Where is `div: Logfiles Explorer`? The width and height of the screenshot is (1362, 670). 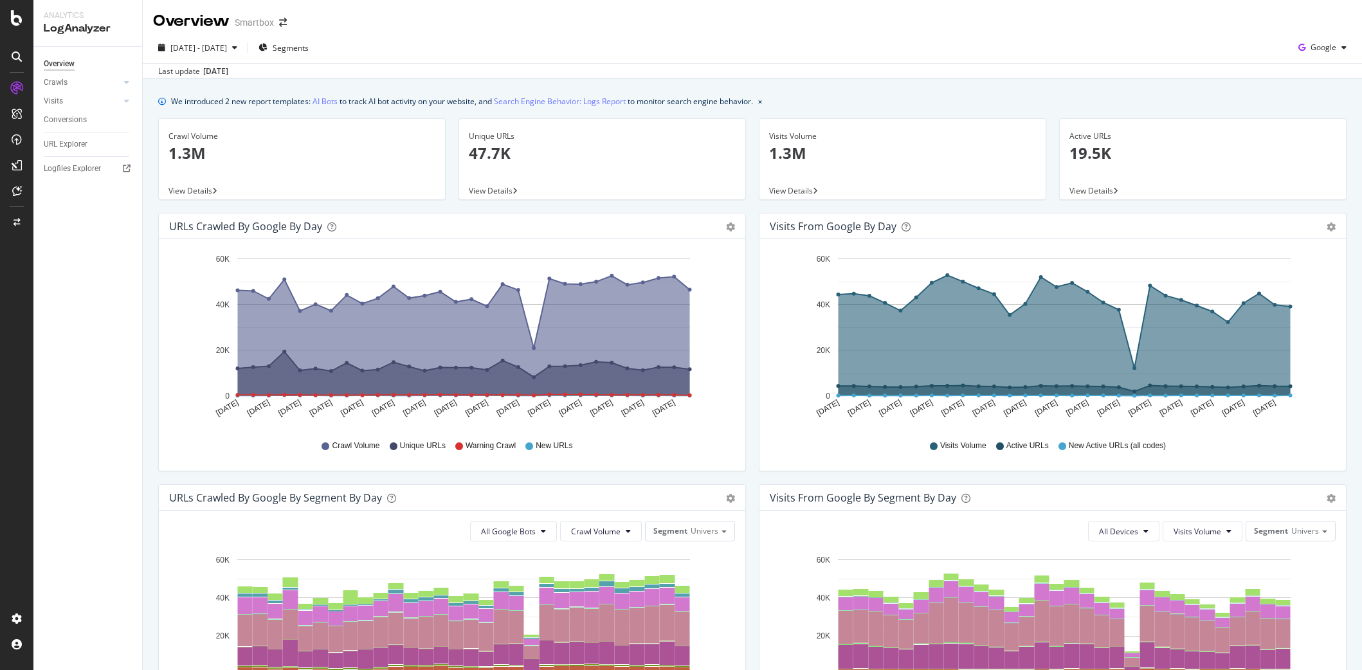 div: Logfiles Explorer is located at coordinates (72, 169).